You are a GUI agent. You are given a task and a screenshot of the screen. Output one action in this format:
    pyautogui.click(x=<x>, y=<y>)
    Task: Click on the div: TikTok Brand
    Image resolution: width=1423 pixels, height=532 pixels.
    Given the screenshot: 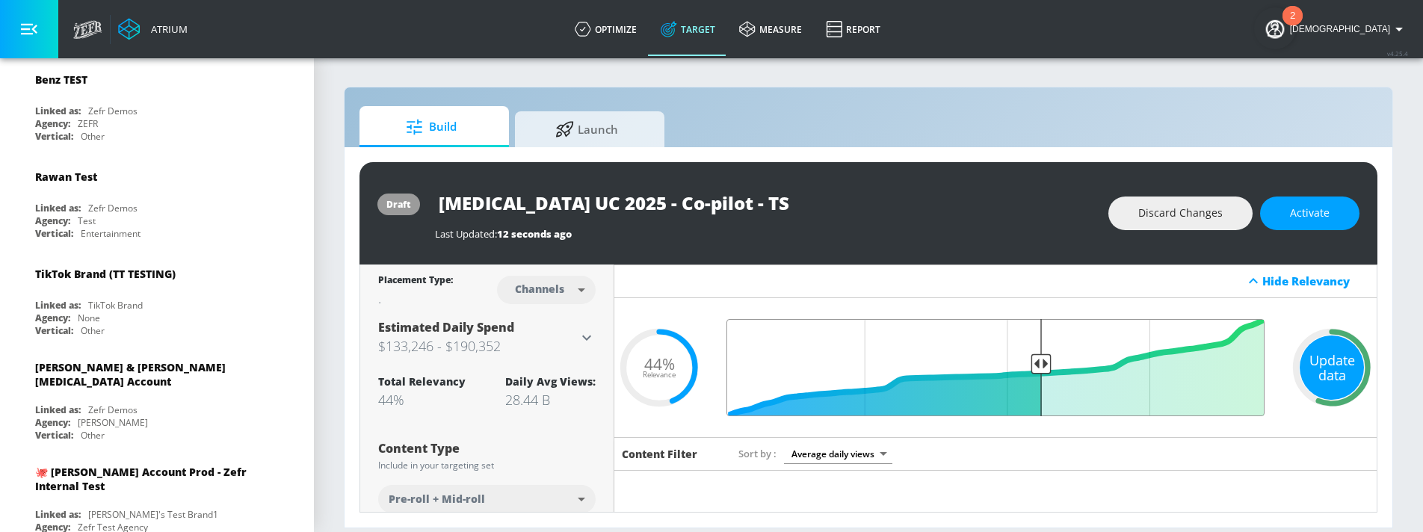 What is the action you would take?
    pyautogui.click(x=115, y=305)
    